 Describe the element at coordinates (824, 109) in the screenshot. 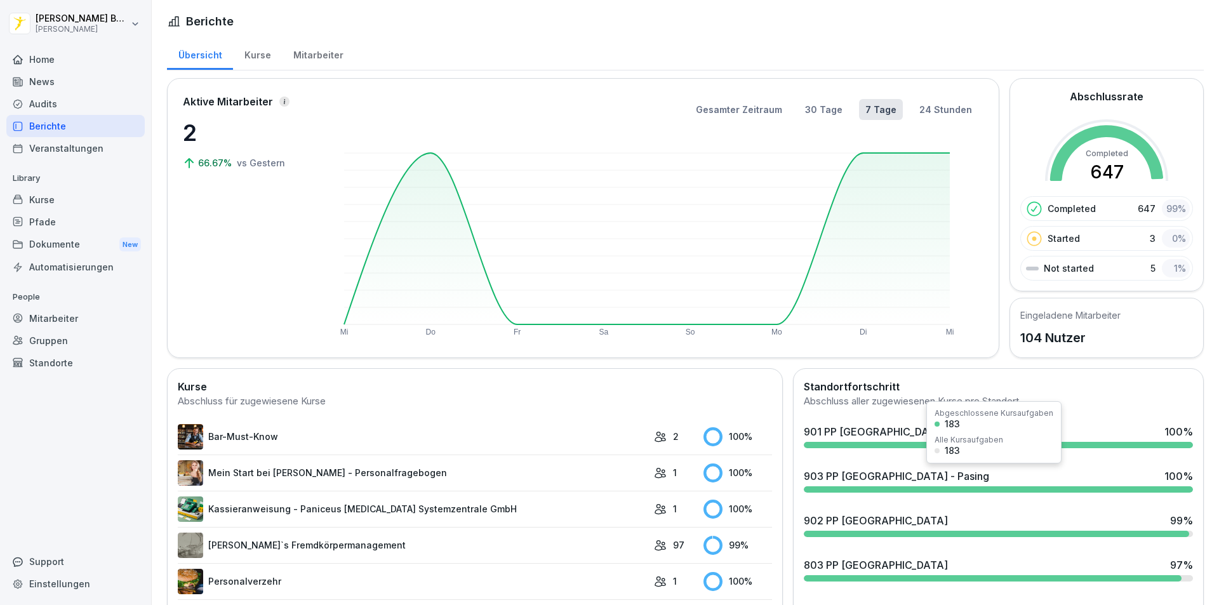

I see `button: 30 Tage` at that location.